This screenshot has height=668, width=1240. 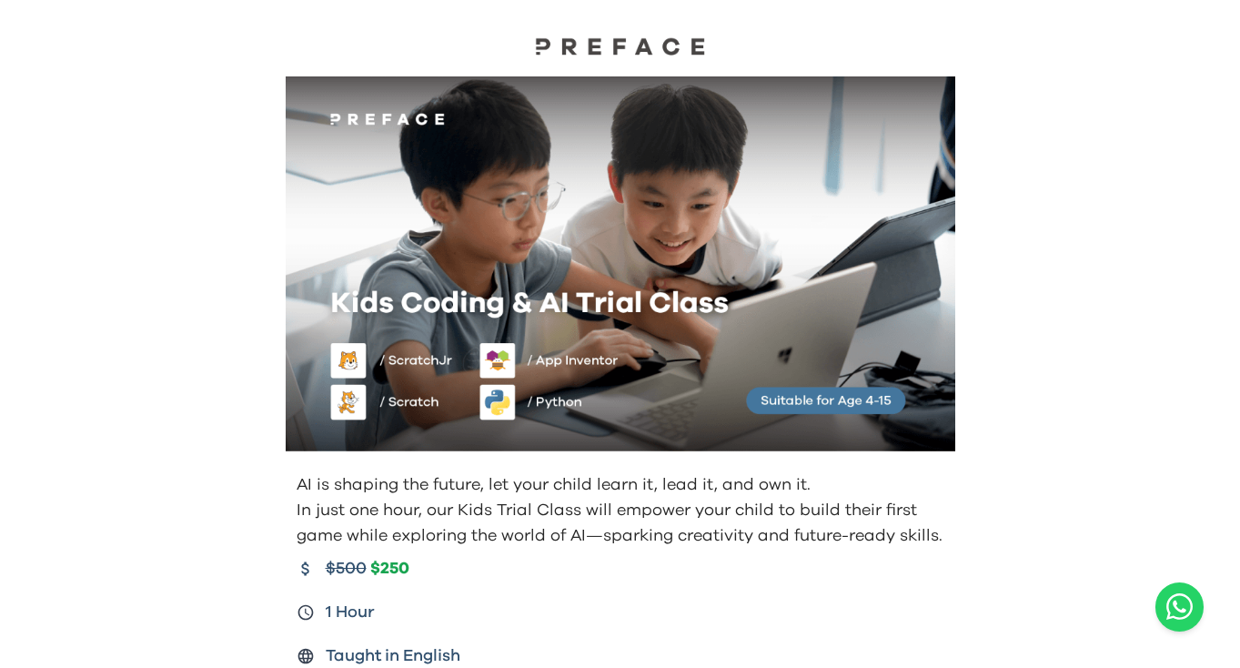 I want to click on img: Preface Logo, so click(x=621, y=46).